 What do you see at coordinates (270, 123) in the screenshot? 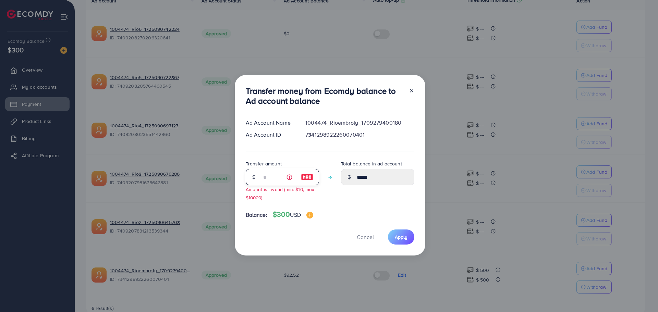
I see `div: Ad Account Name` at bounding box center [270, 123].